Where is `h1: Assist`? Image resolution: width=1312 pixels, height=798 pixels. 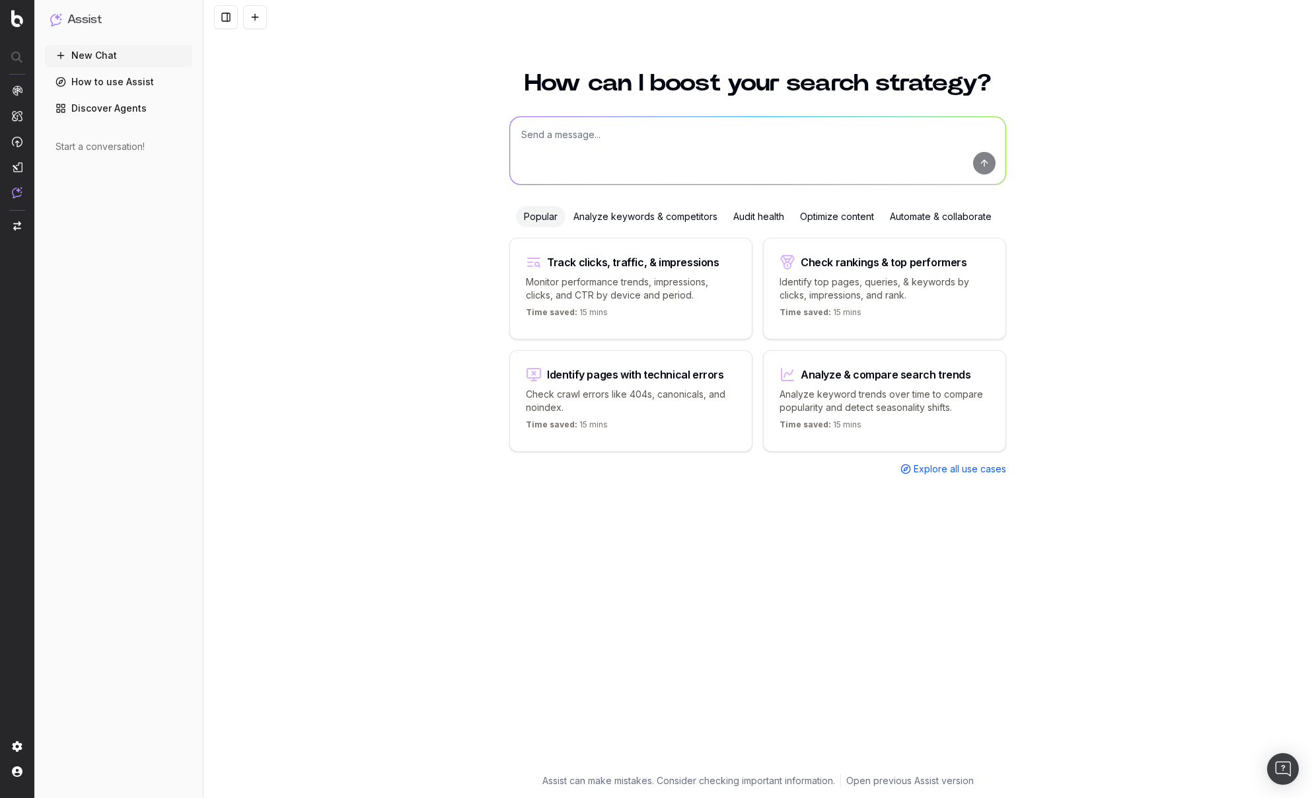
h1: Assist is located at coordinates (85, 20).